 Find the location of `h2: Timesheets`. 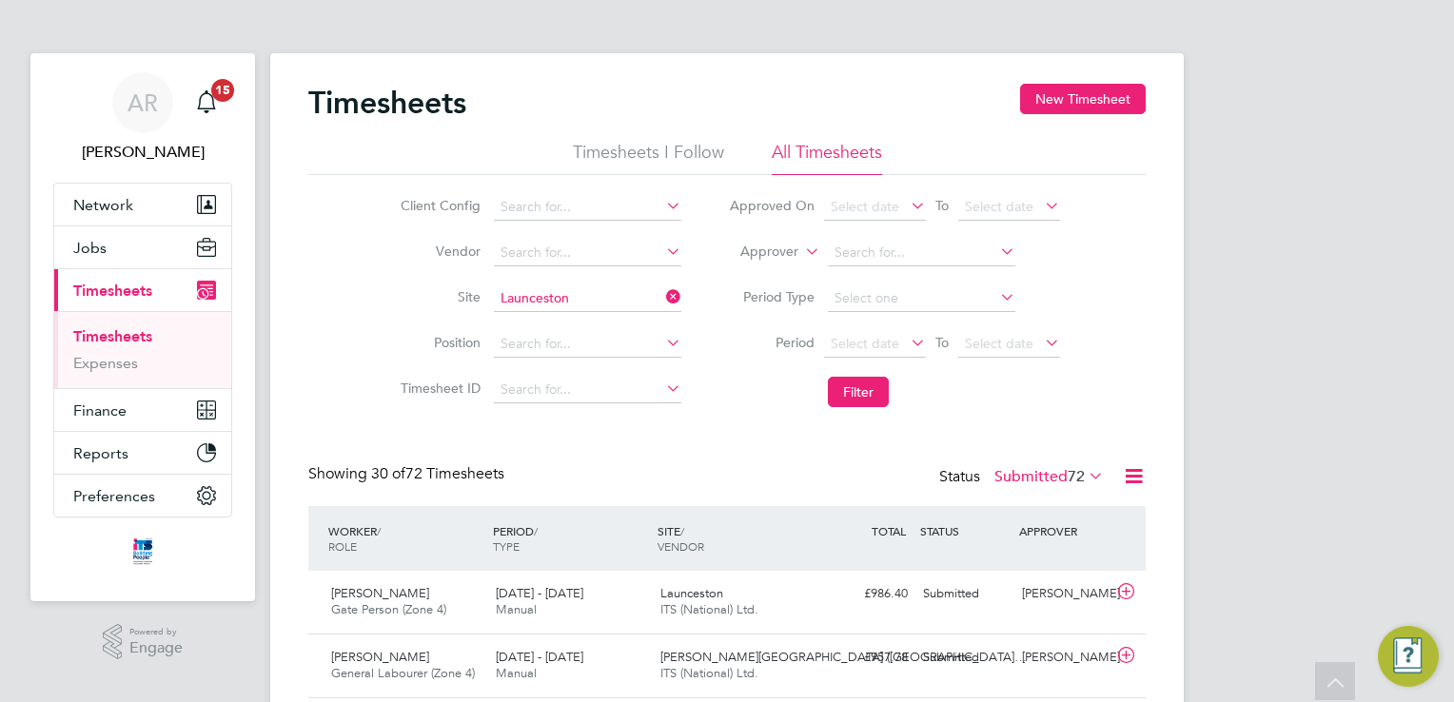

h2: Timesheets is located at coordinates (387, 103).